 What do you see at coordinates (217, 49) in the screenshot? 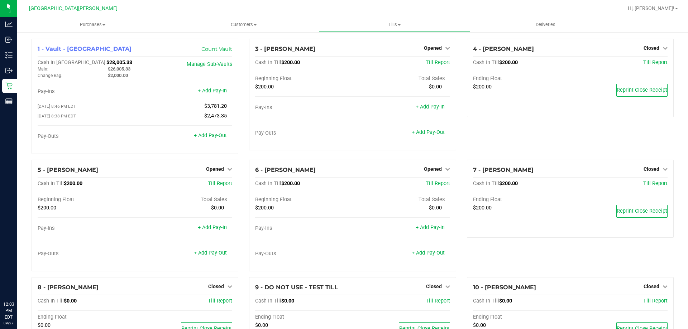
I see `a: Count Vault` at bounding box center [217, 49].